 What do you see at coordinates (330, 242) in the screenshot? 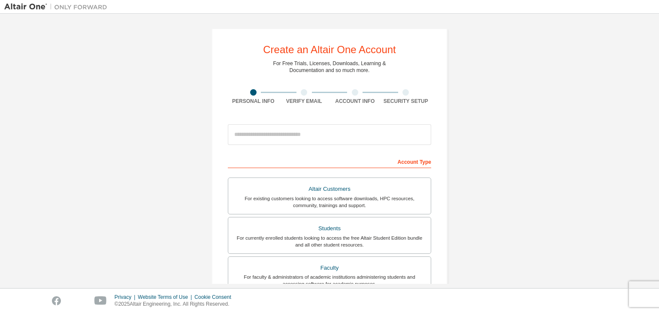
I see `div: For currently enrolled students looking to access the free Altair Student Edition bundle and all ...` at bounding box center [330, 242].